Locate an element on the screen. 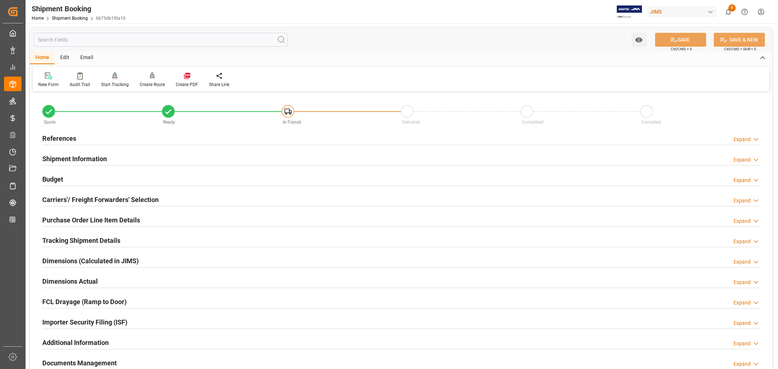 The width and height of the screenshot is (778, 369). span: Cancelled is located at coordinates (651, 122).